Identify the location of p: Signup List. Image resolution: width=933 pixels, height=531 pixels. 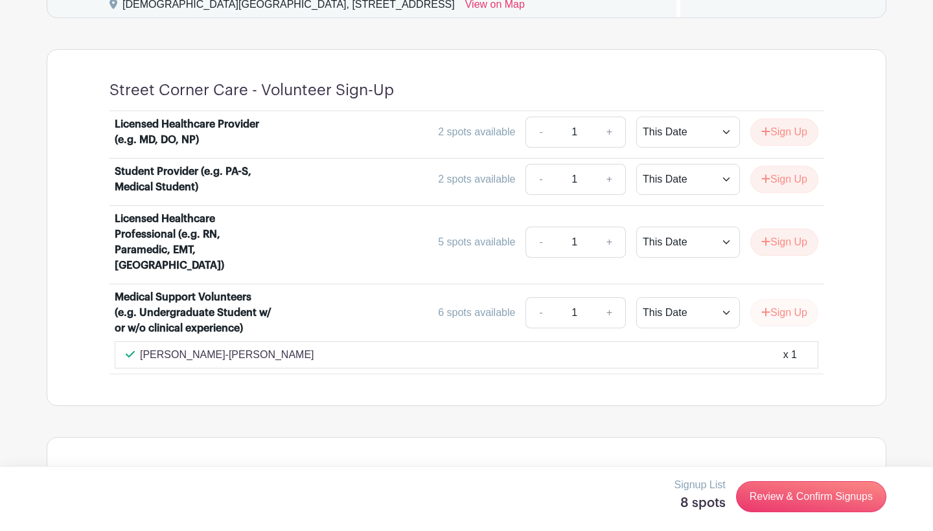
(699, 485).